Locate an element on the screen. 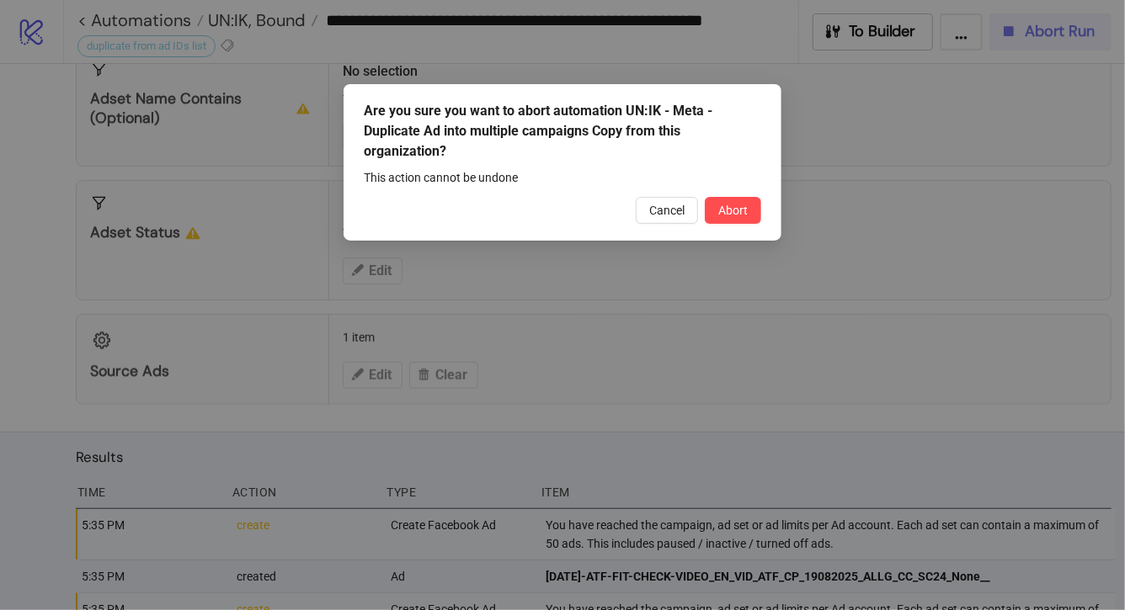 The height and width of the screenshot is (610, 1125). button: Abort is located at coordinates (733, 210).